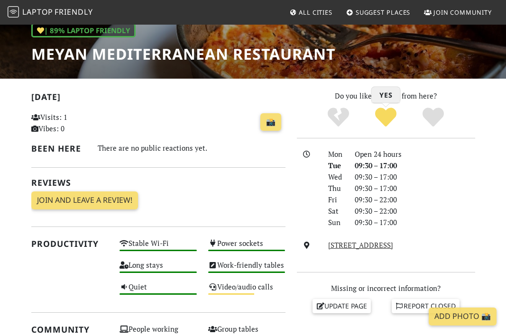 This screenshot has width=506, height=335. What do you see at coordinates (315, 12) in the screenshot?
I see `span: All Cities` at bounding box center [315, 12].